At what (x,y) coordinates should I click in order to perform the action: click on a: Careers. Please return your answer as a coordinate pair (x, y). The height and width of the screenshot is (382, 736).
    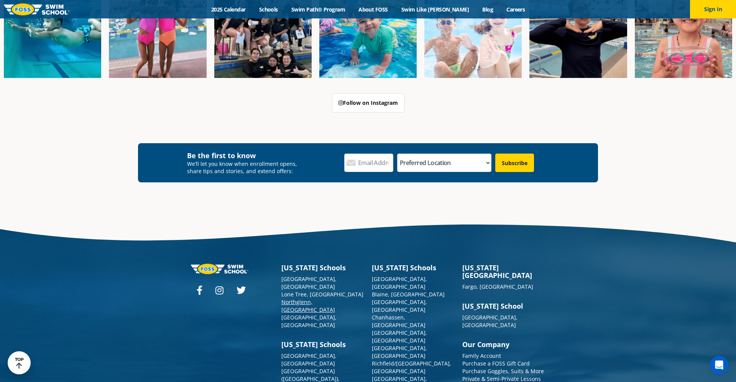
    Looking at the image, I should click on (516, 9).